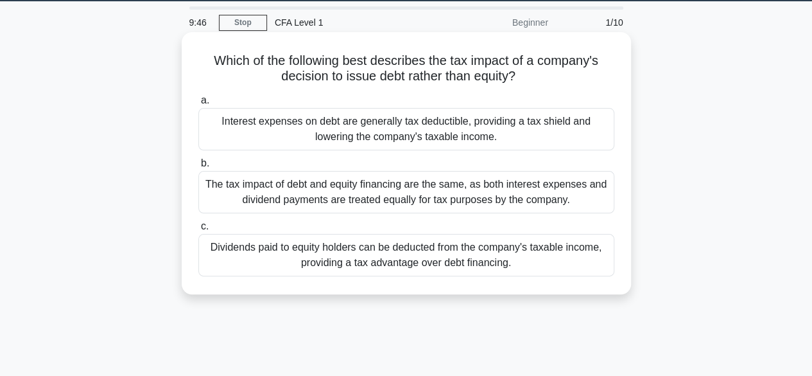 The image size is (812, 376). I want to click on div: 9:46, so click(200, 22).